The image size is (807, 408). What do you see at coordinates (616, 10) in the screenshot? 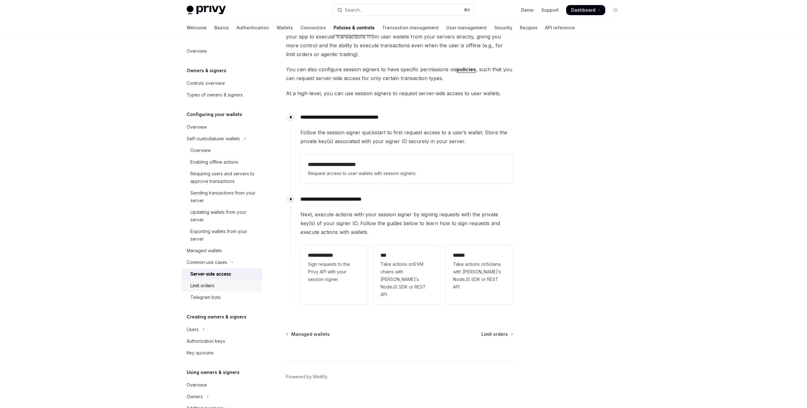
I see `button: Toggle dark mode` at bounding box center [616, 10].